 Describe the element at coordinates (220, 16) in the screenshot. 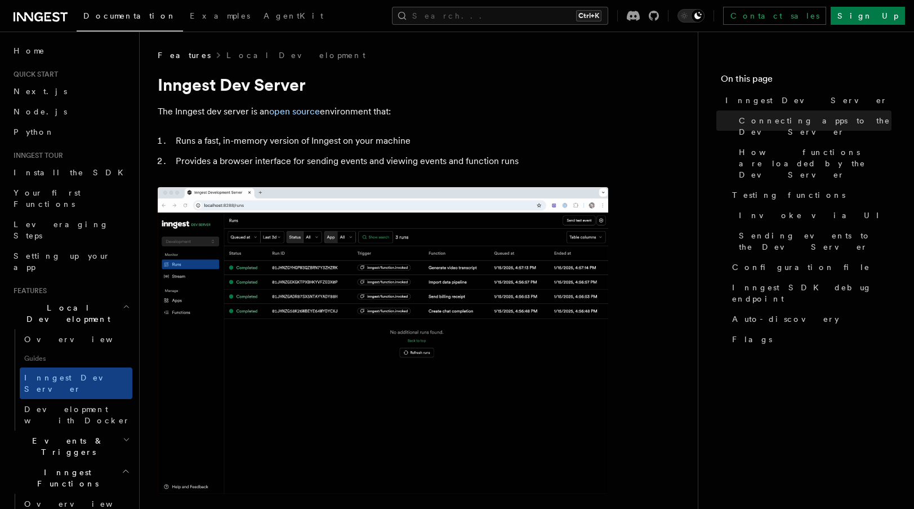

I see `span: Examples` at that location.